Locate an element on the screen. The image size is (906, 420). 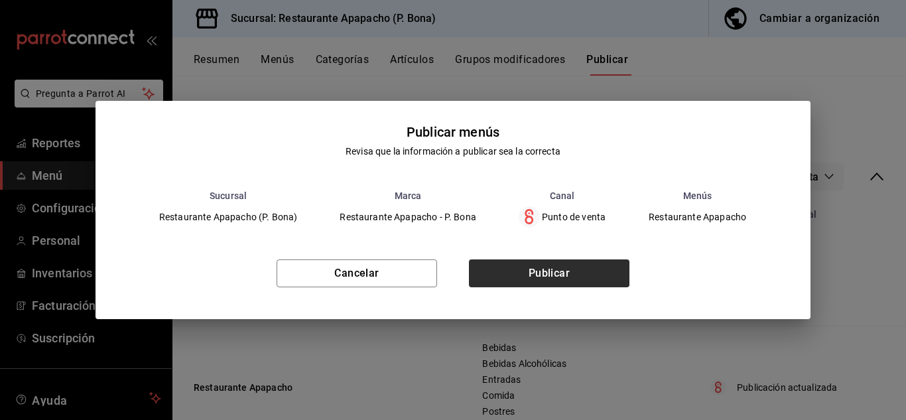
td: Restaurante Apapacho - P. Bona is located at coordinates (408, 217).